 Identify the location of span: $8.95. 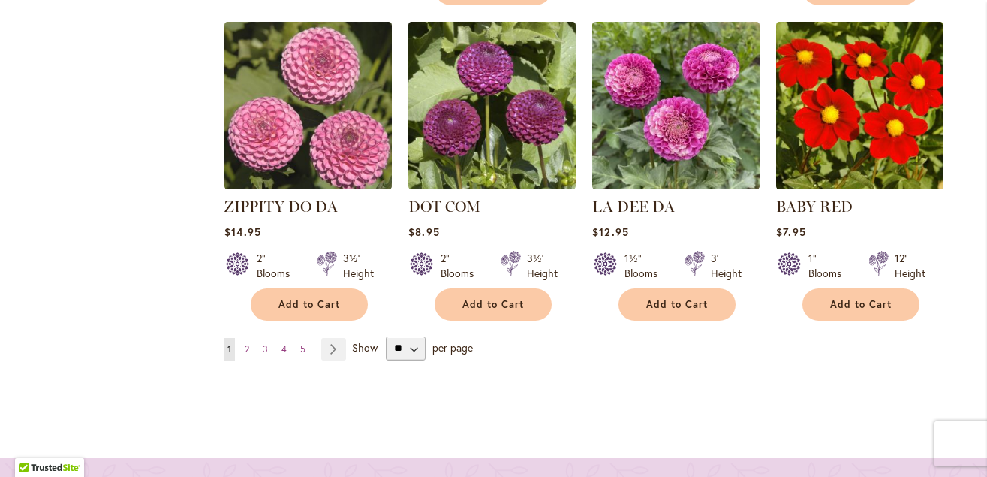
(423, 231).